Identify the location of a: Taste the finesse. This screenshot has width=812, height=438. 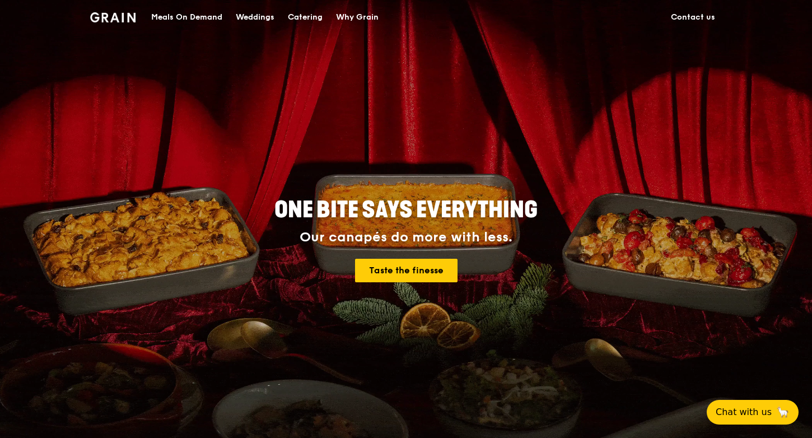
(406, 270).